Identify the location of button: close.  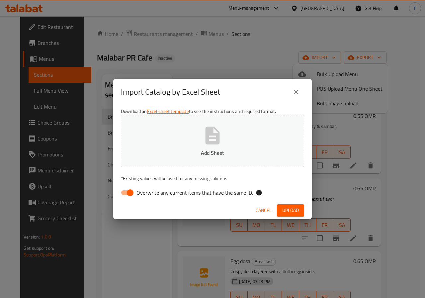
(296, 92).